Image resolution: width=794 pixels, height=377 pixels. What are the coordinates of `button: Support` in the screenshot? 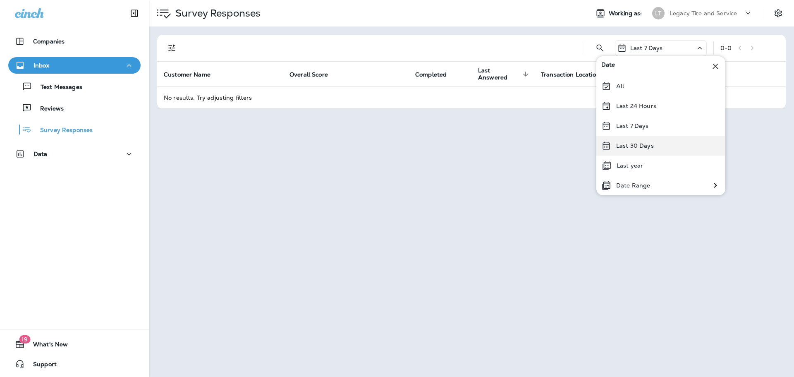 It's located at (74, 364).